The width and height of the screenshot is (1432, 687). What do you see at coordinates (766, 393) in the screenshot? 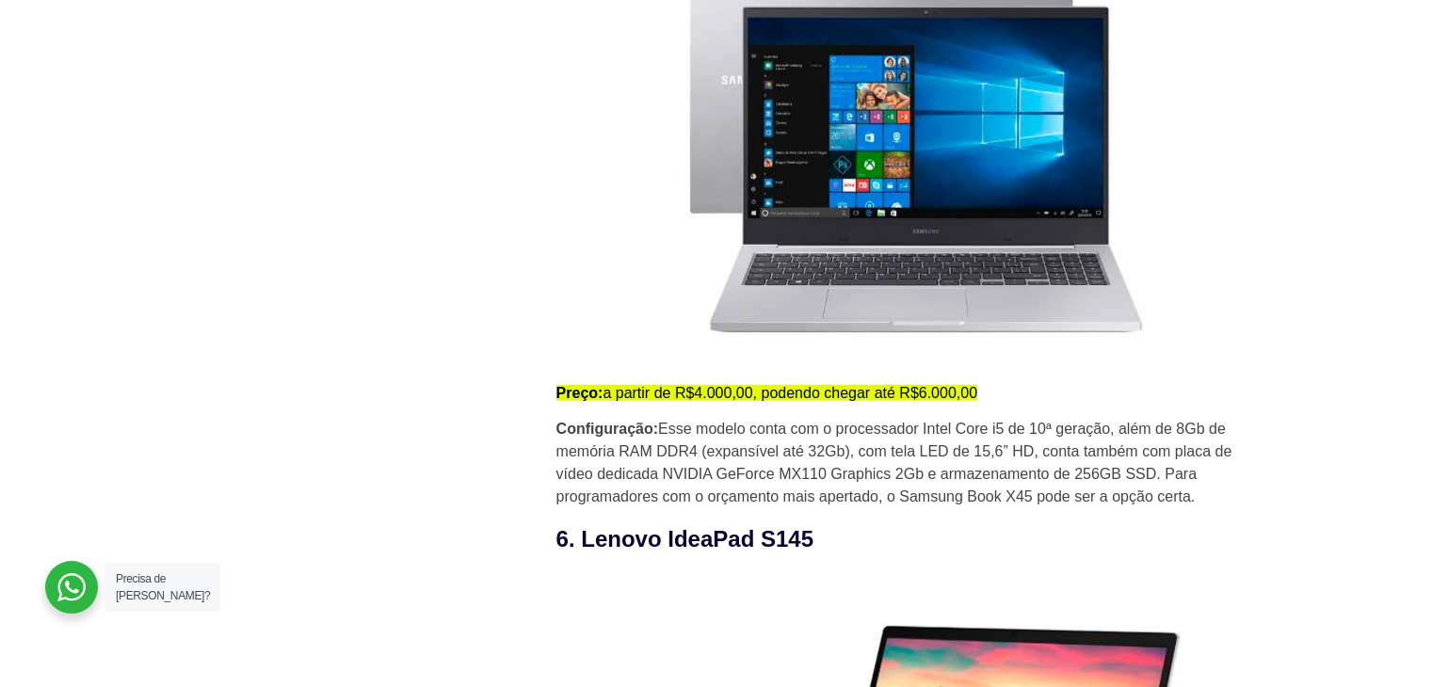
I see `mark: a partir de R$4.000,00, podendo chegar até R$6.000,00` at bounding box center [766, 393].